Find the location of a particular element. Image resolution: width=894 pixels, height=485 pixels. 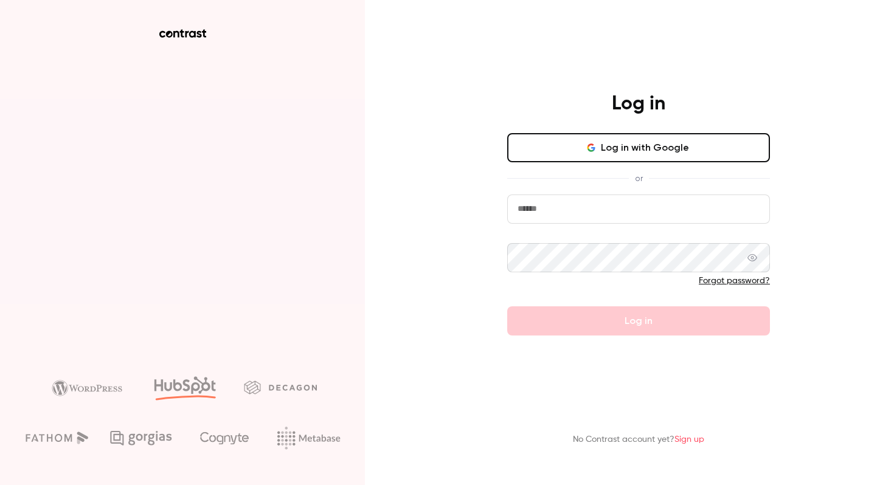

img: decagon is located at coordinates (280, 387).